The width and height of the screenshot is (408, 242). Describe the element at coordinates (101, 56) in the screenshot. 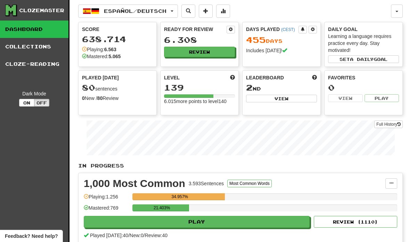

I see `div: Mastered:` at that location.